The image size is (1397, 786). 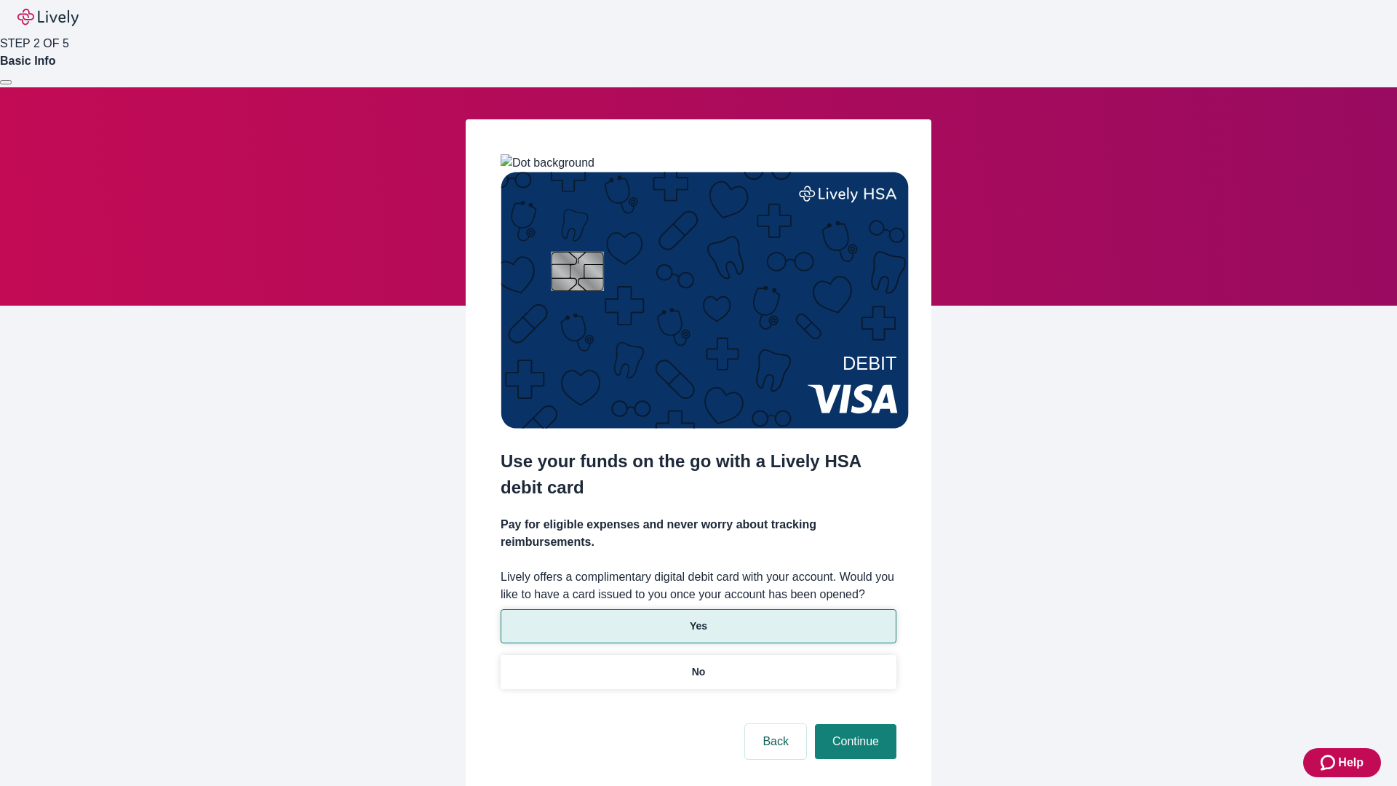 What do you see at coordinates (856, 742) in the screenshot?
I see `button: Continue` at bounding box center [856, 742].